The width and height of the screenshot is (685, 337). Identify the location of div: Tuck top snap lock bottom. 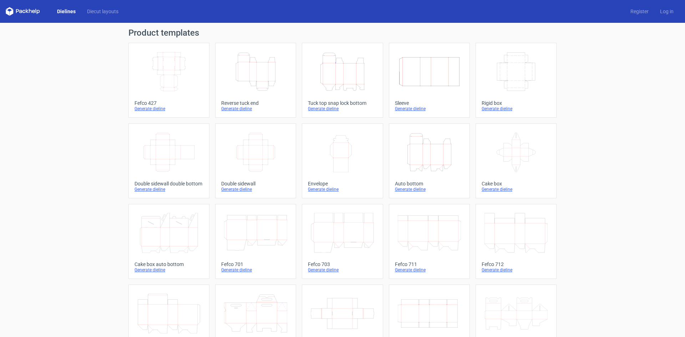
(342, 103).